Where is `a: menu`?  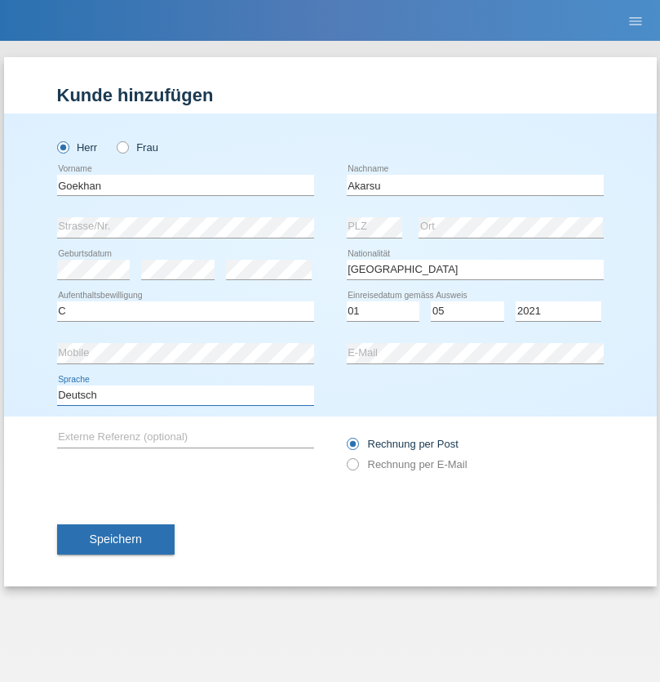 a: menu is located at coordinates (636, 20).